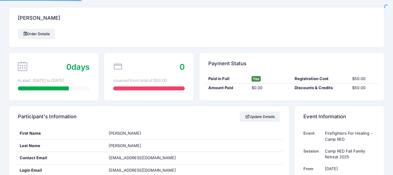 This screenshot has width=393, height=175. I want to click on h4: Event Information, so click(324, 116).